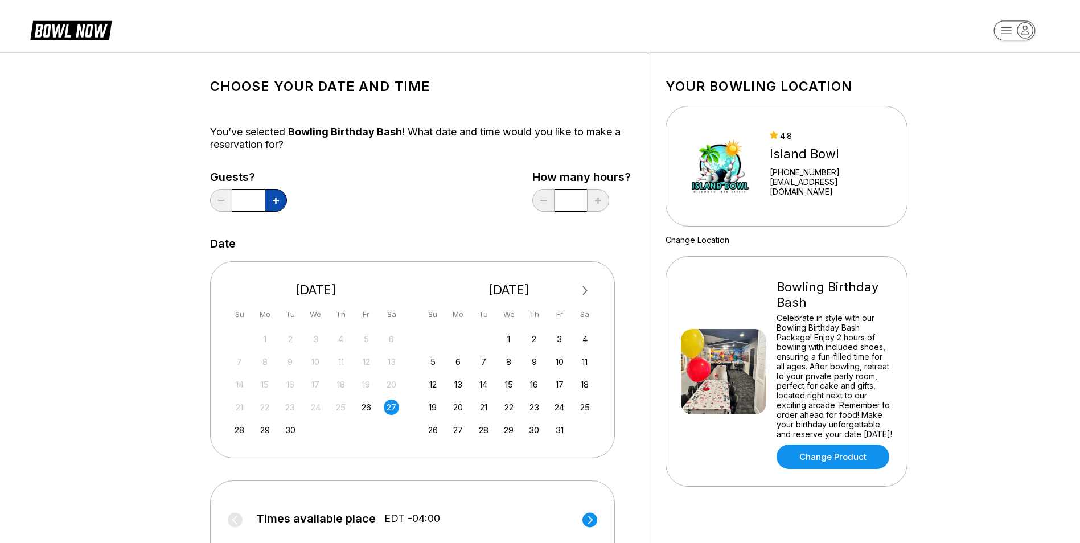 Image resolution: width=1080 pixels, height=543 pixels. I want to click on div: Choose Wednesday, October 29th, 2025, so click(509, 430).